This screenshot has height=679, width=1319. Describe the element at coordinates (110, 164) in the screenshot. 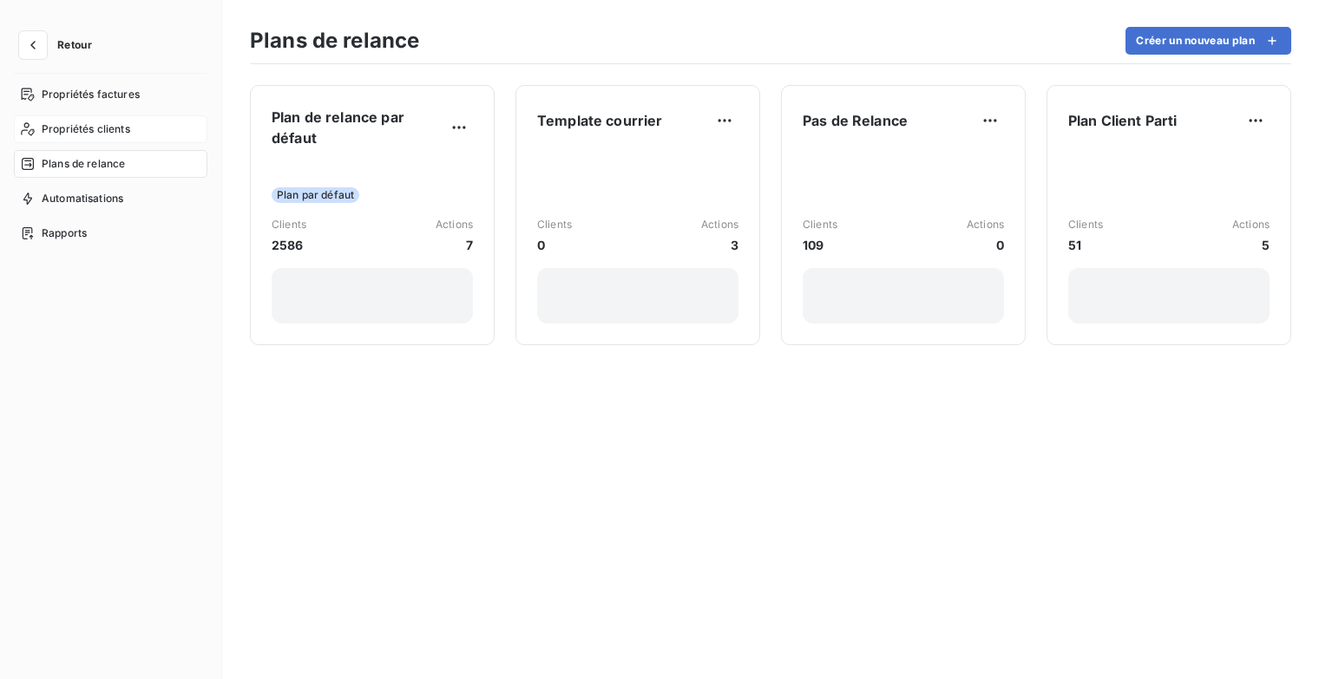

I see `a: Plans de relance` at that location.